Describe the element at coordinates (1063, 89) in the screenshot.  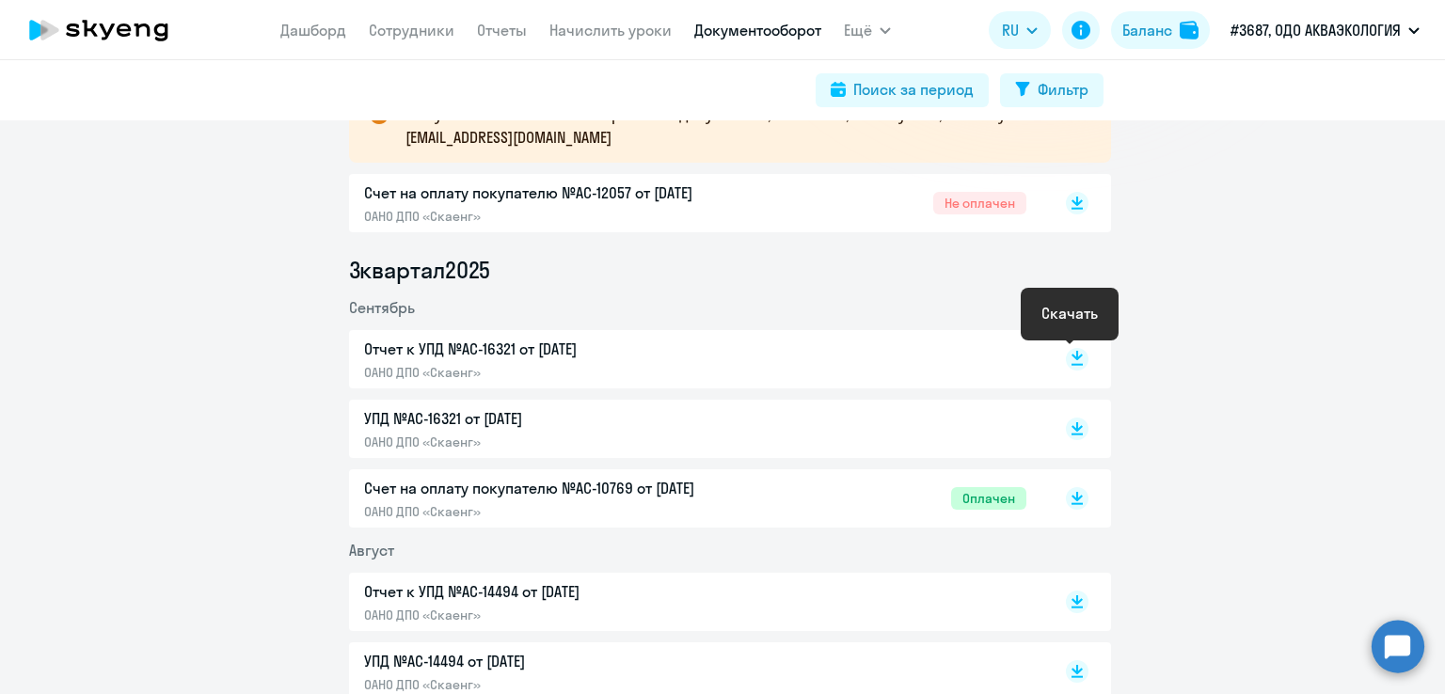
I see `div: Фильтр` at that location.